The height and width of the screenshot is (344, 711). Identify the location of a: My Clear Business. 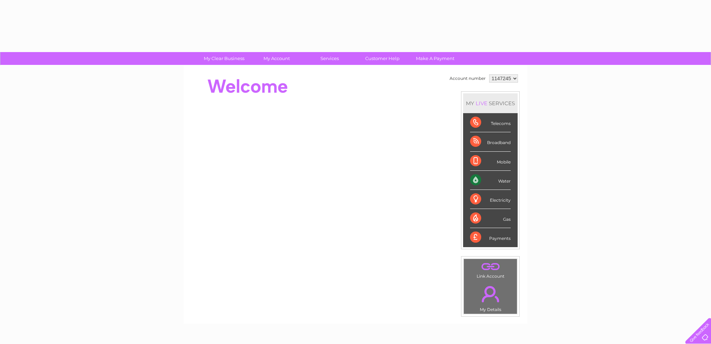
(224, 58).